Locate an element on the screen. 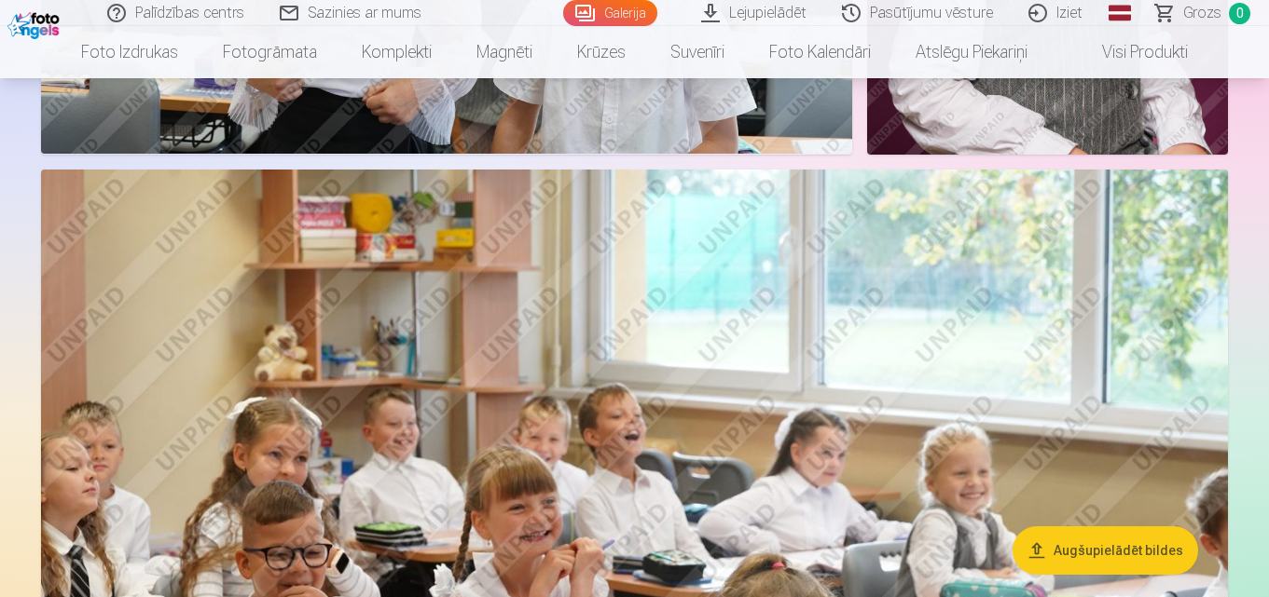  span: 0 is located at coordinates (1239, 13).